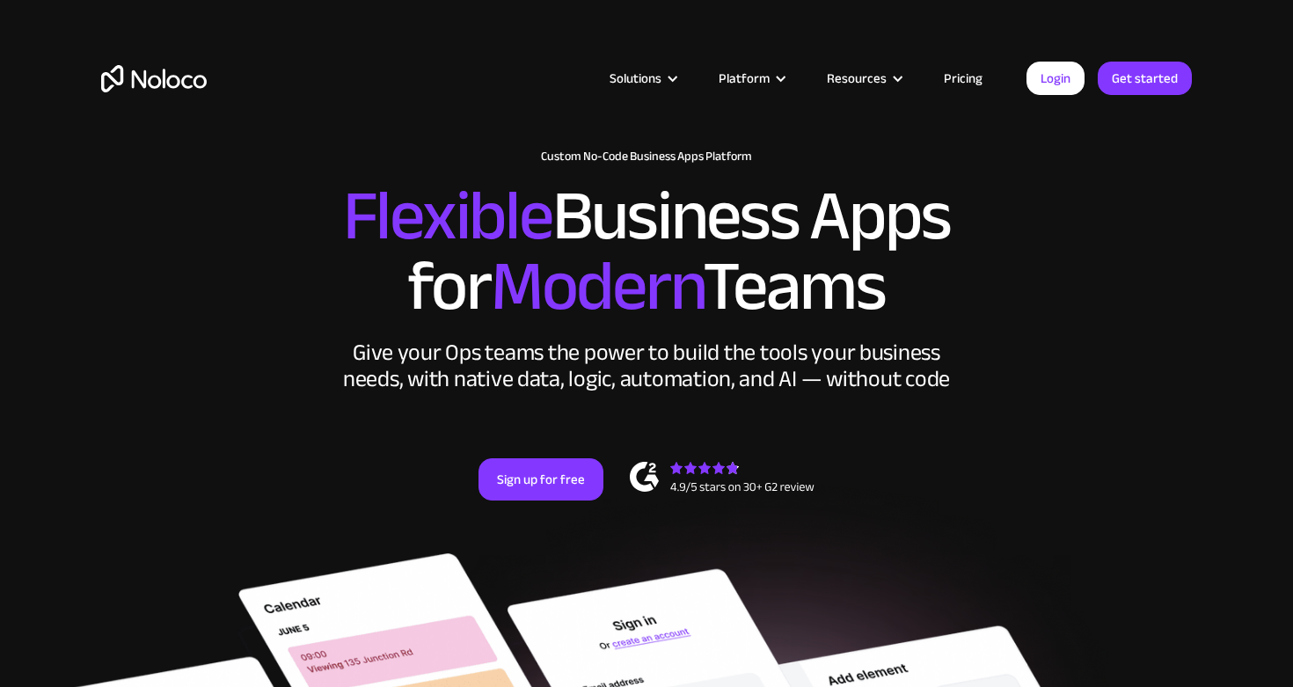  I want to click on a: Login, so click(1056, 78).